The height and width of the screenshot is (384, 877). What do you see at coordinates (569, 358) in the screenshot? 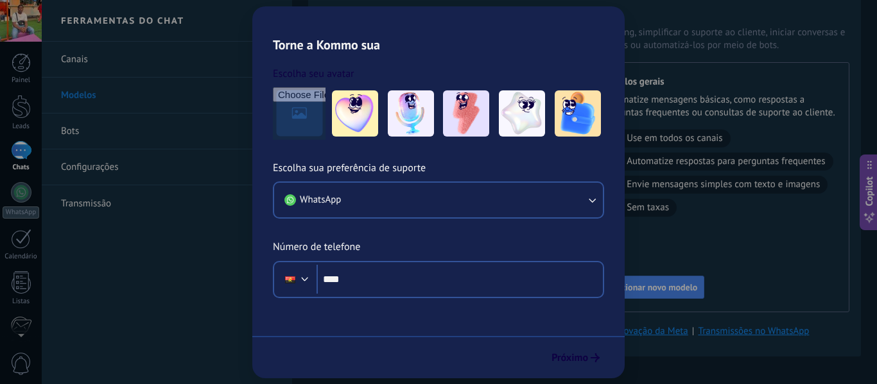
I see `span: Próximo` at bounding box center [569, 358].